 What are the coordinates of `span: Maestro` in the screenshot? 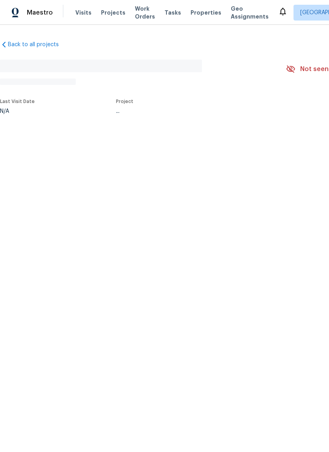 It's located at (40, 13).